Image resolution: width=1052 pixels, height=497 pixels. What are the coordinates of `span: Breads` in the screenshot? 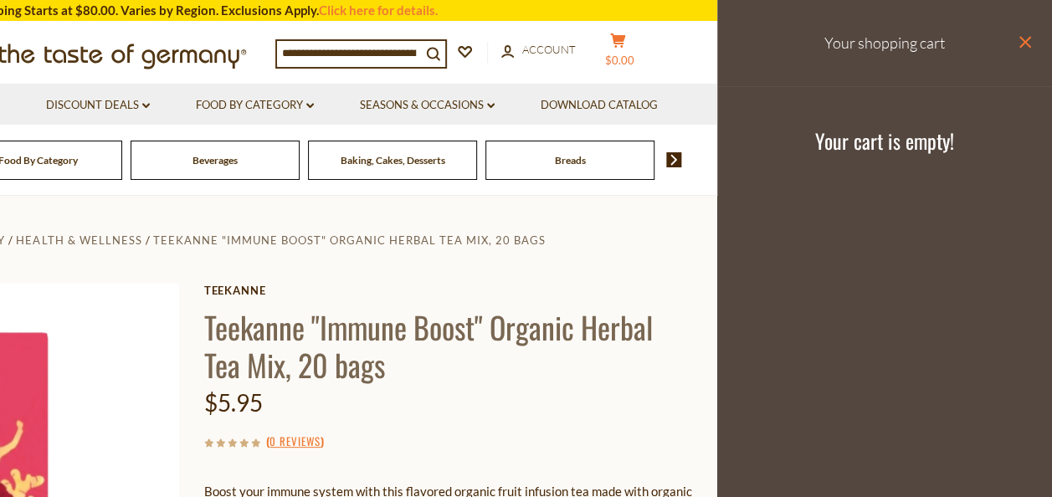 It's located at (570, 160).